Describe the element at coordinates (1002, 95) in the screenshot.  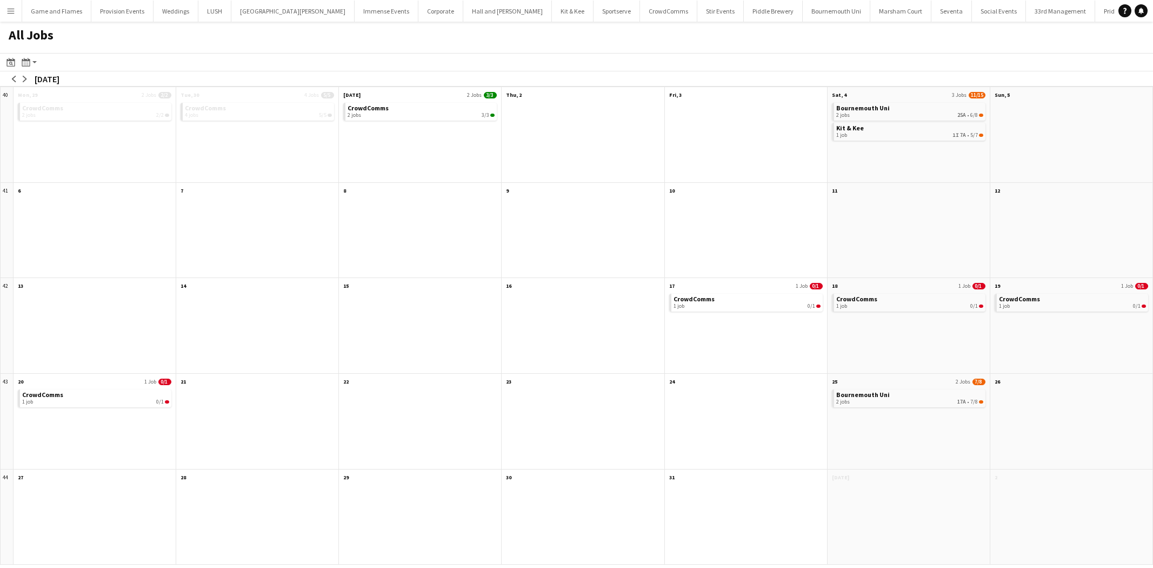
I see `span: Sun, 5` at that location.